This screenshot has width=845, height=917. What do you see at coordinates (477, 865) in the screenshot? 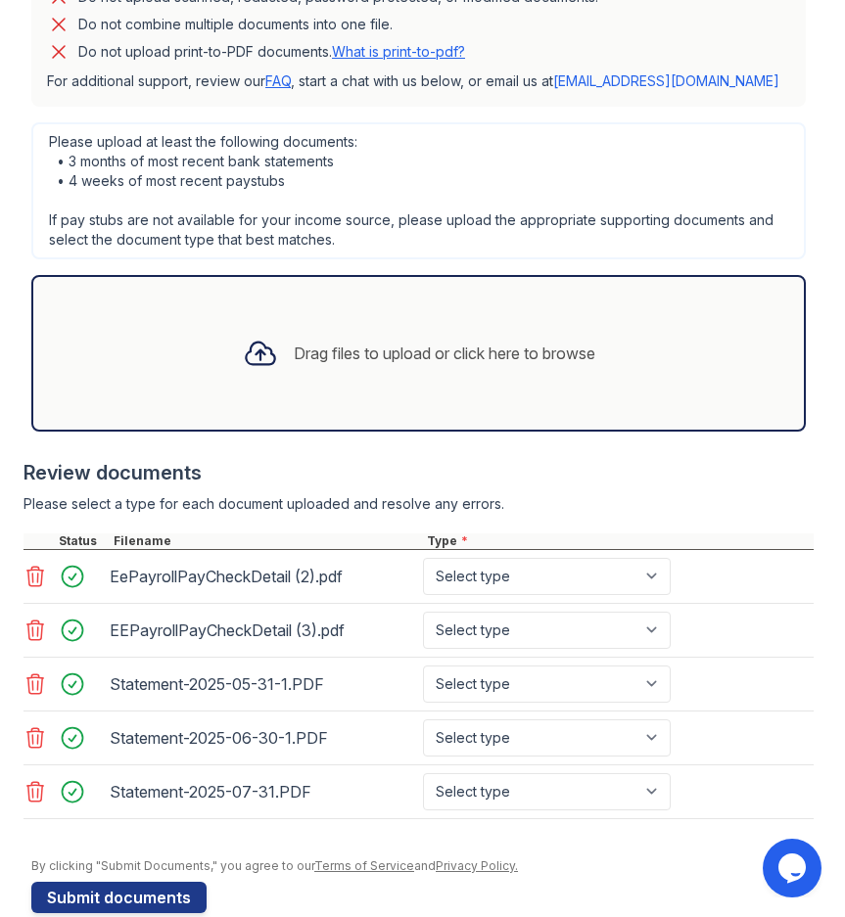
I see `a: Privacy Policy.` at bounding box center [477, 865].